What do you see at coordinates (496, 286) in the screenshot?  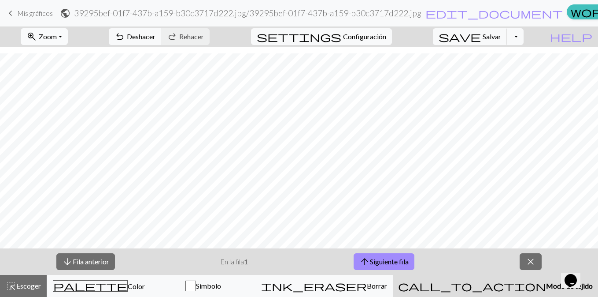 I see `button: Modo de tejido` at bounding box center [496, 286].